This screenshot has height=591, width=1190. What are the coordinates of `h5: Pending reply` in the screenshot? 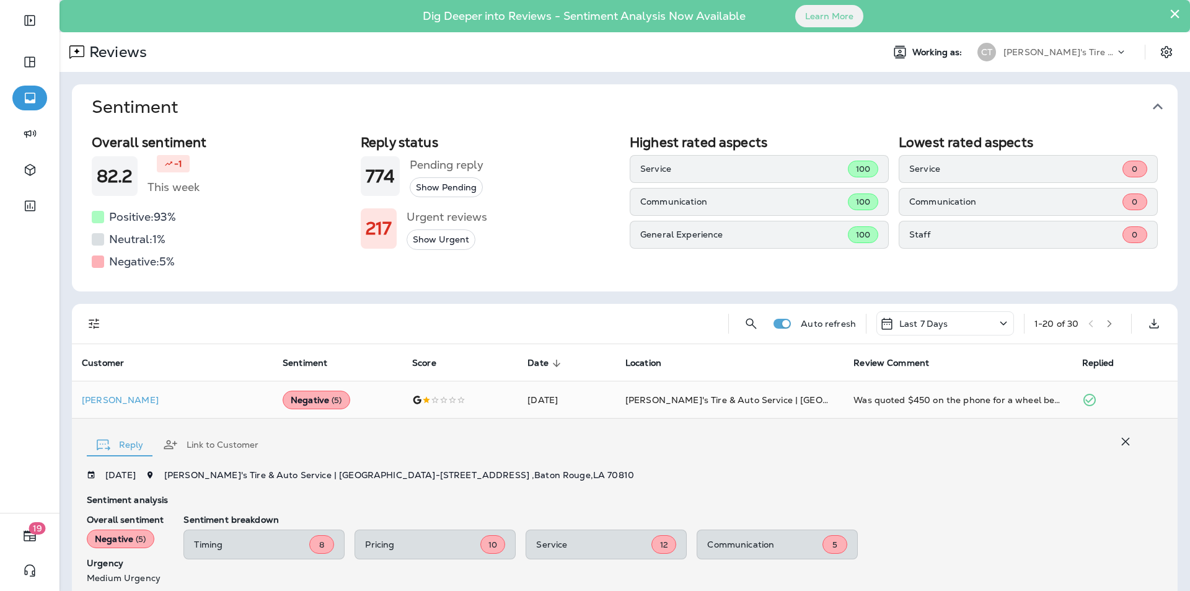 It's located at (446, 165).